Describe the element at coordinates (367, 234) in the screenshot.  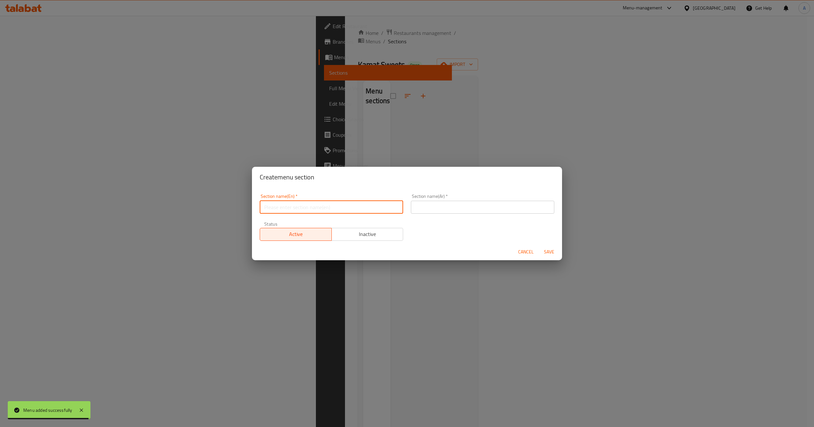
I see `button: Inactive` at that location.